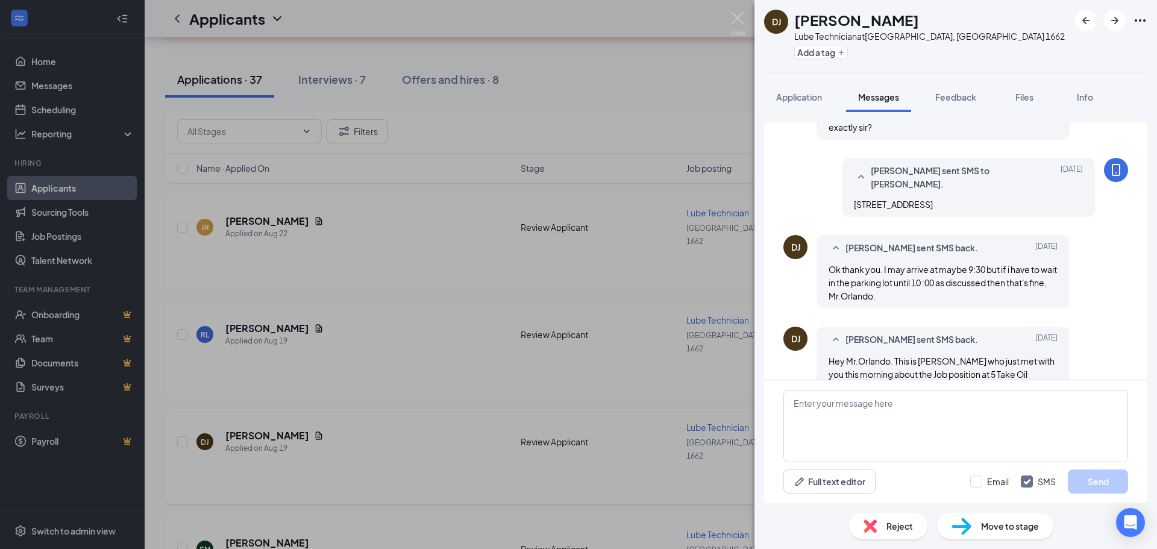 The image size is (1157, 549). What do you see at coordinates (1131, 522) in the screenshot?
I see `div: Open Intercom Messenger` at bounding box center [1131, 522].